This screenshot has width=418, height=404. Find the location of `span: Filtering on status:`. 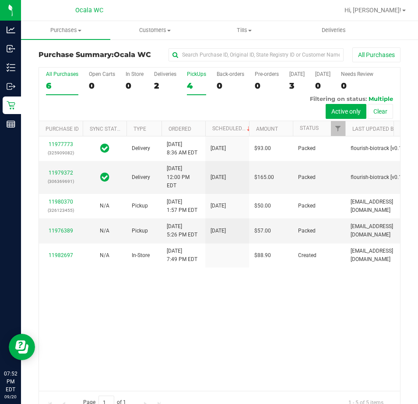

span: Filtering on status: is located at coordinates (339, 99).